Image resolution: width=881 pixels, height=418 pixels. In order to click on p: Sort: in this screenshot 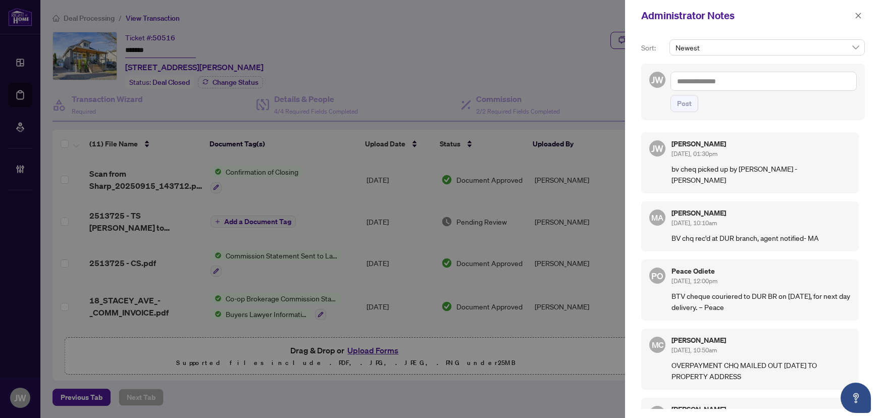, I will do `click(654, 48)`.